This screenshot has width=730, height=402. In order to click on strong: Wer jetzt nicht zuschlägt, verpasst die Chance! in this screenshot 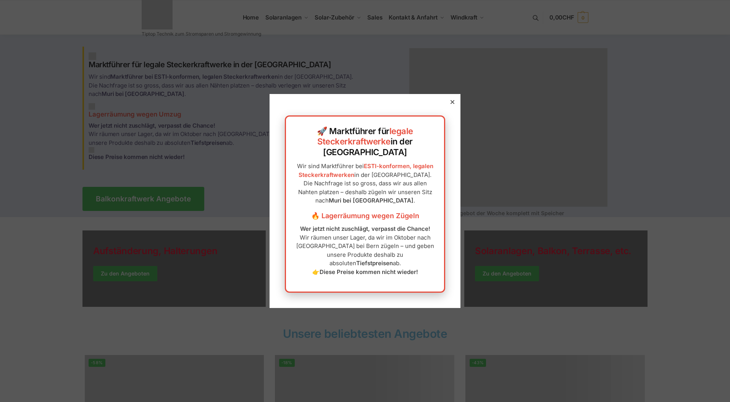, I will do `click(365, 228)`.